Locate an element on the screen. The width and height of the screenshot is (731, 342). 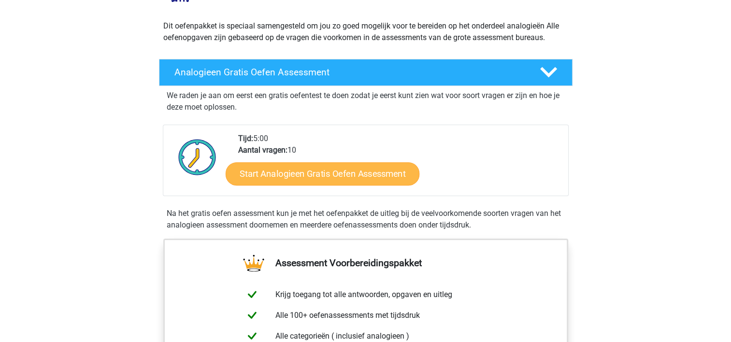
p: We raden je aan om eerst een gratis oefentest te doen zodat je eerst kunt zien wat voor soort vra... is located at coordinates (366, 101).